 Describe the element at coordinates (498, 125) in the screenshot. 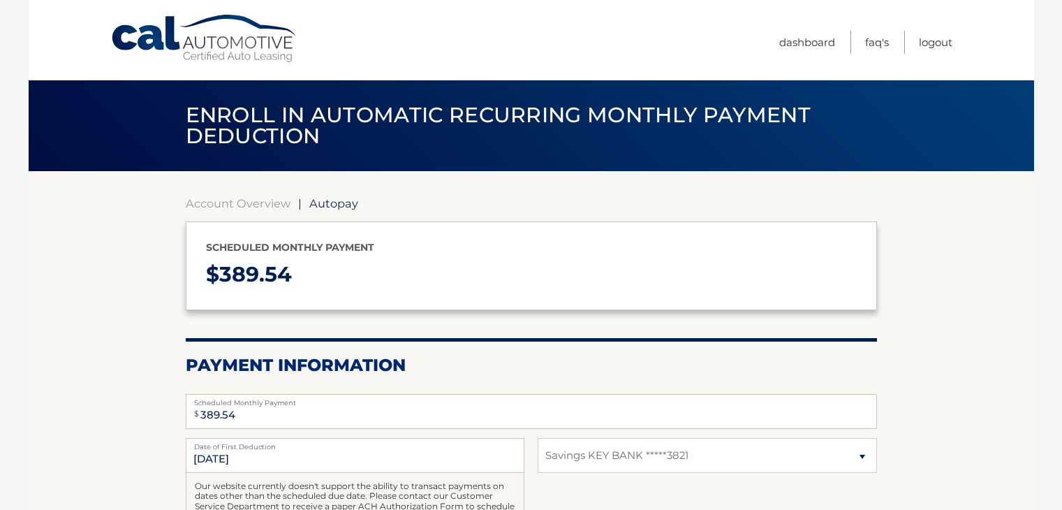

I see `span: Enroll in automatic recurring monthly payment deduction` at that location.